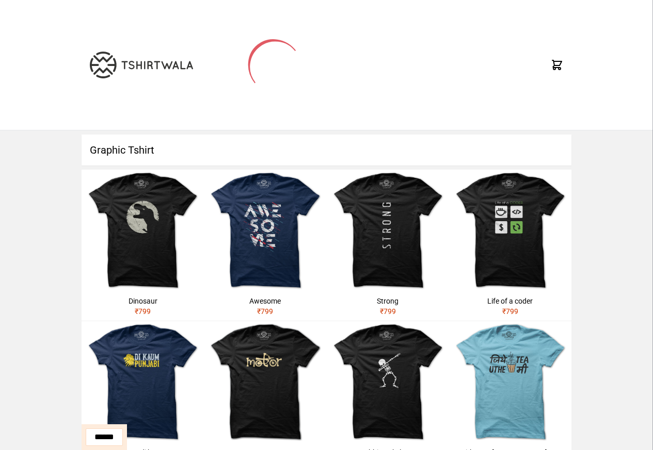  Describe the element at coordinates (142, 231) in the screenshot. I see `img: dinosaur.jpg` at that location.